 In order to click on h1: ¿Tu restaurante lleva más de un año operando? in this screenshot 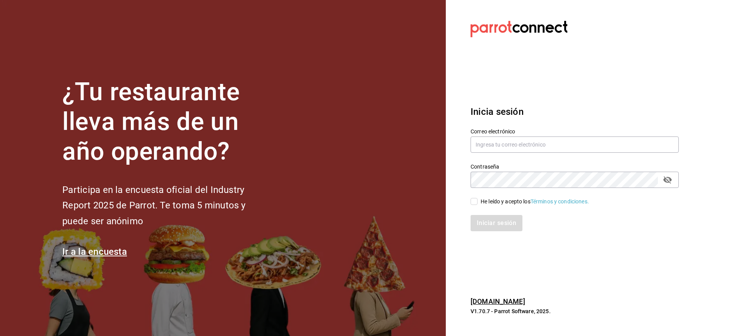, I will do `click(167, 122)`.